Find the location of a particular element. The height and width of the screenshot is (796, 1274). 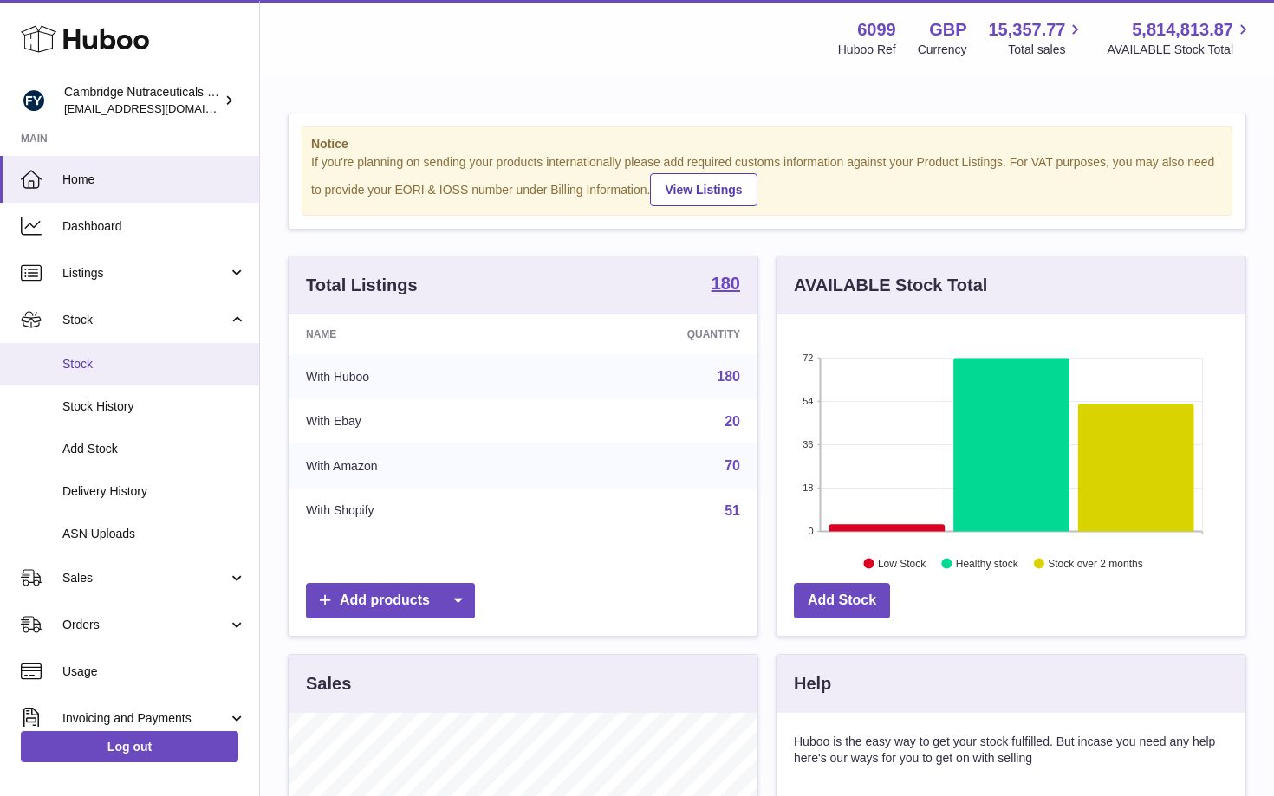

span: Orders is located at coordinates (145, 625).